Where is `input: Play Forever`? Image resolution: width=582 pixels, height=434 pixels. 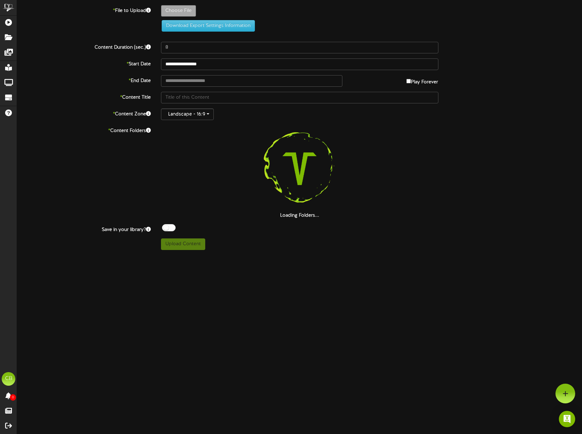 input: Play Forever is located at coordinates (408, 81).